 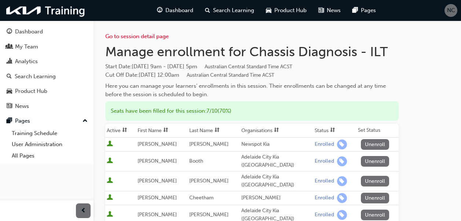 What do you see at coordinates (47, 76) in the screenshot?
I see `a: Search Learning` at bounding box center [47, 76].